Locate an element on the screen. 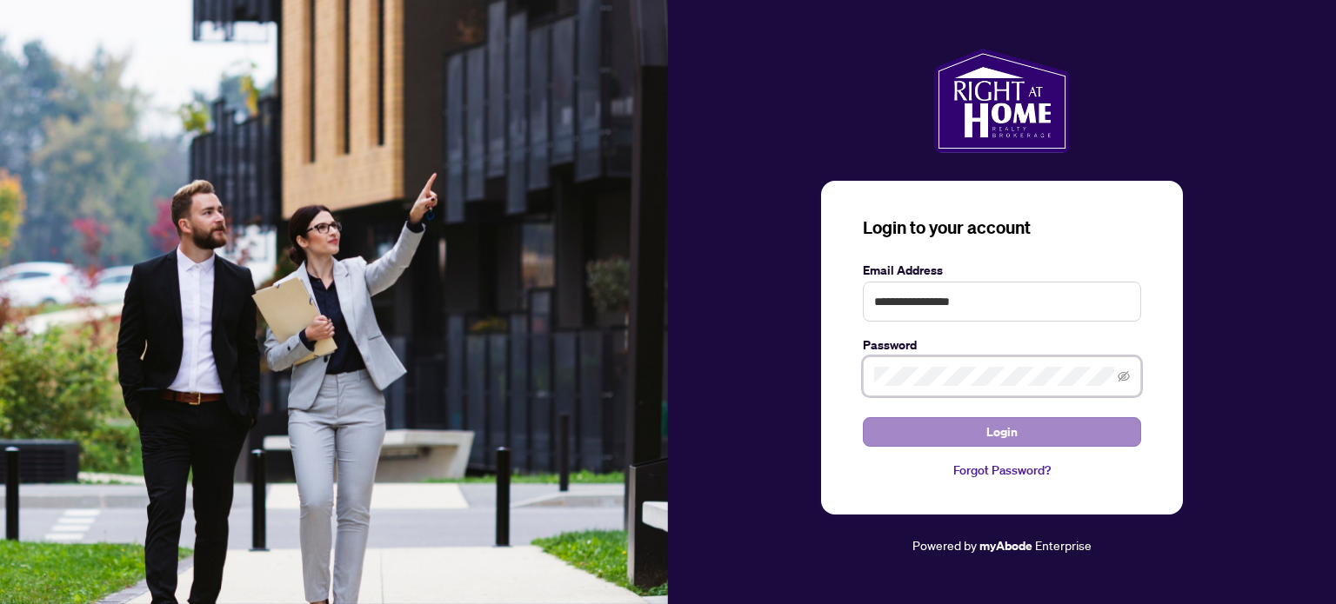 The height and width of the screenshot is (604, 1336). button: Login is located at coordinates (1002, 432).